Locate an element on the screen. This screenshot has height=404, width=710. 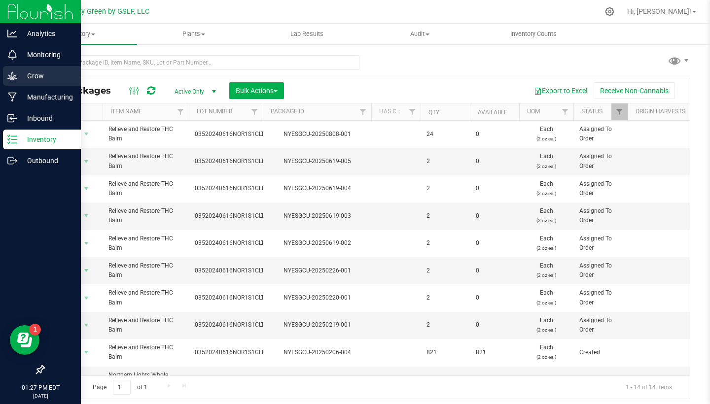
span: Inventory Counts is located at coordinates (533, 34).